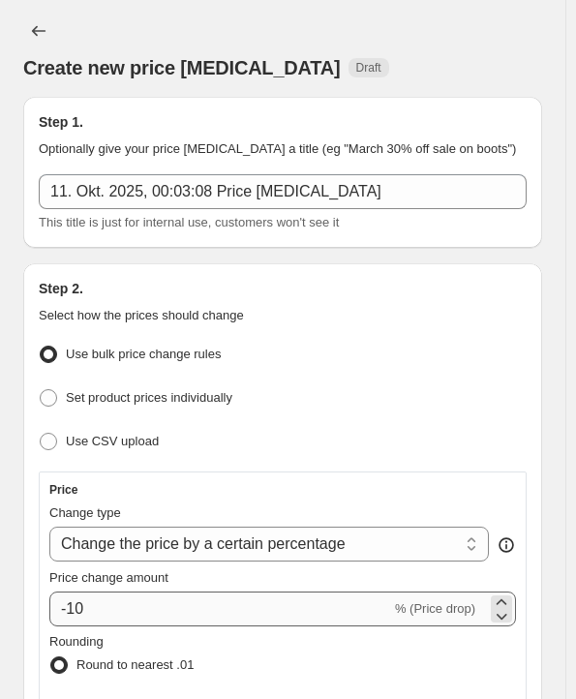  Describe the element at coordinates (63, 490) in the screenshot. I see `h3: Price` at that location.